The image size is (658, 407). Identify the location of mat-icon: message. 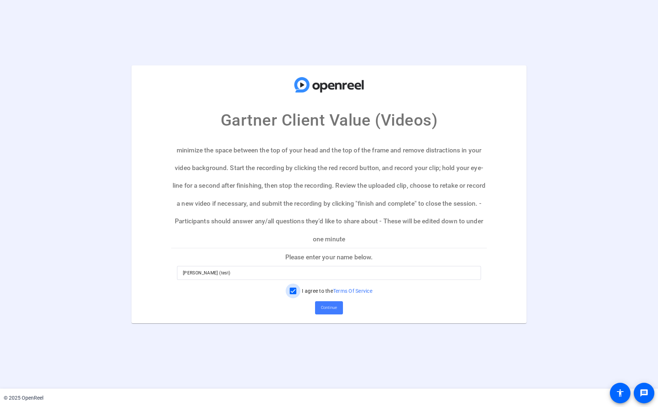
(644, 393).